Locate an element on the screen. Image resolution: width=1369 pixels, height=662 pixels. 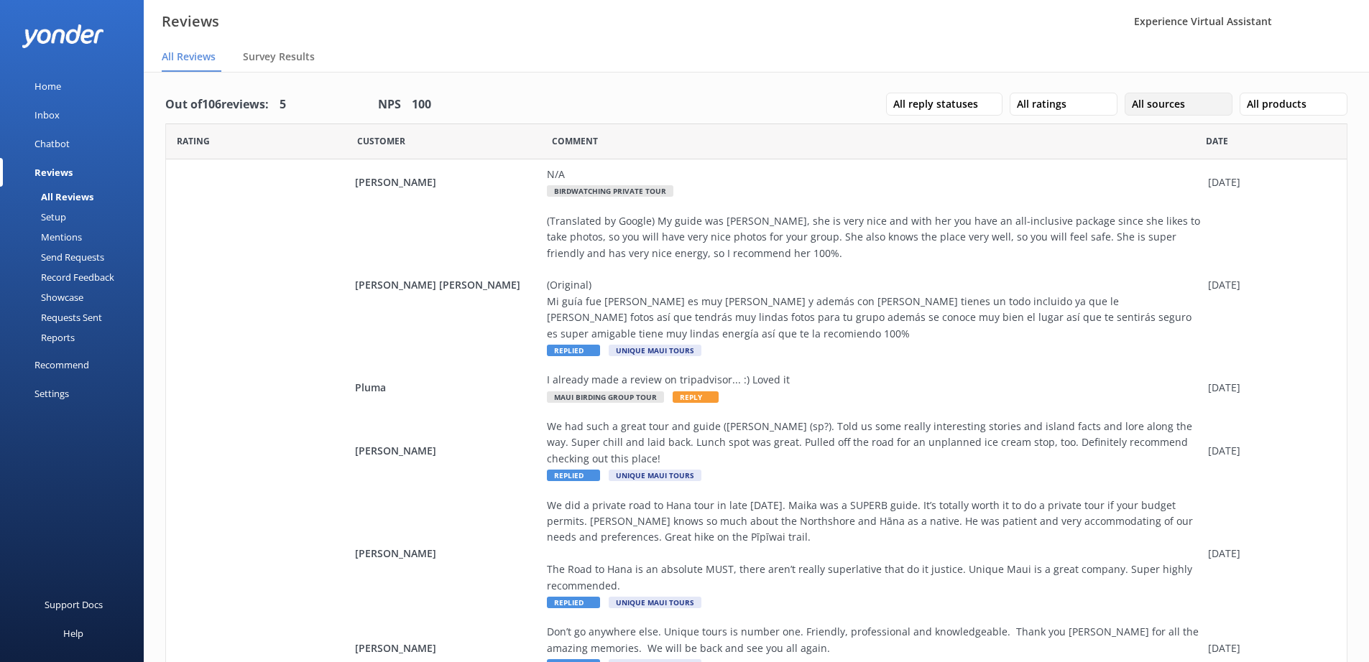
h4: 100 is located at coordinates (421, 105).